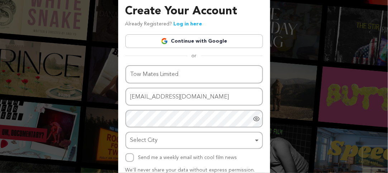 This screenshot has width=388, height=173. I want to click on label: Send me a weekly email with cool film news, so click(188, 158).